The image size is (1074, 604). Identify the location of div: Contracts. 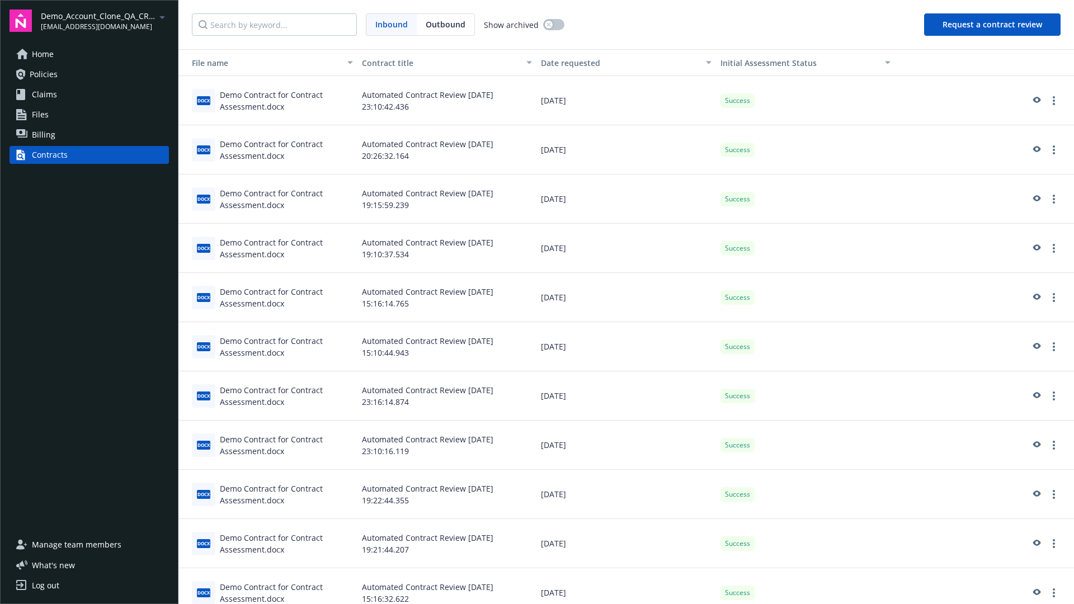
(50, 155).